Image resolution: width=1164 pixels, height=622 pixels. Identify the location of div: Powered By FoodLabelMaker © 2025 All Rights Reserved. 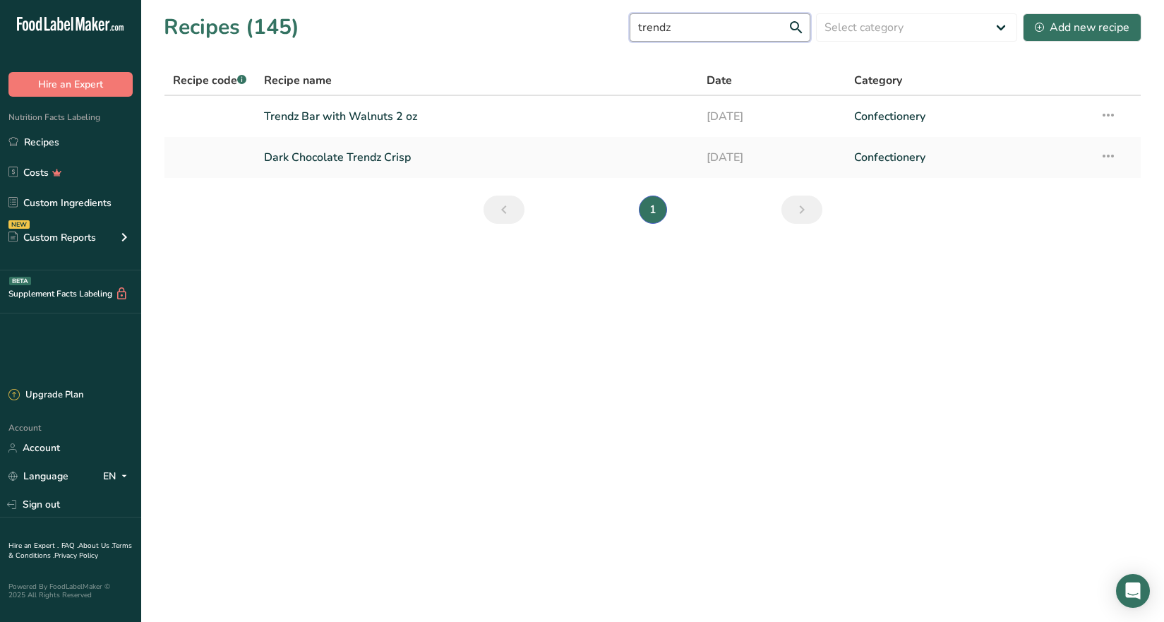
(71, 591).